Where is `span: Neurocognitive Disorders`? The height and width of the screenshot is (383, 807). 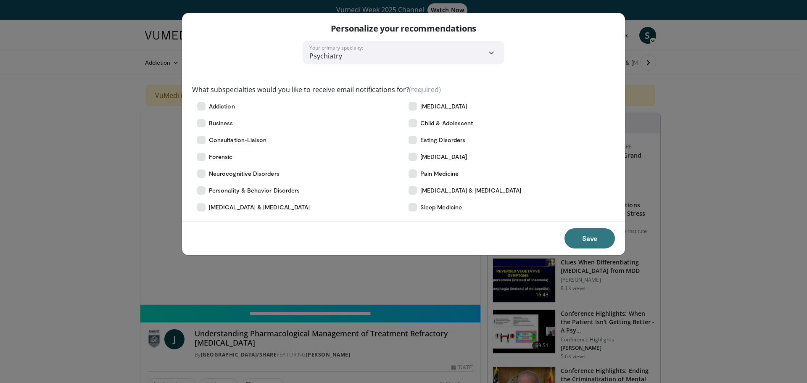
span: Neurocognitive Disorders is located at coordinates (244, 174).